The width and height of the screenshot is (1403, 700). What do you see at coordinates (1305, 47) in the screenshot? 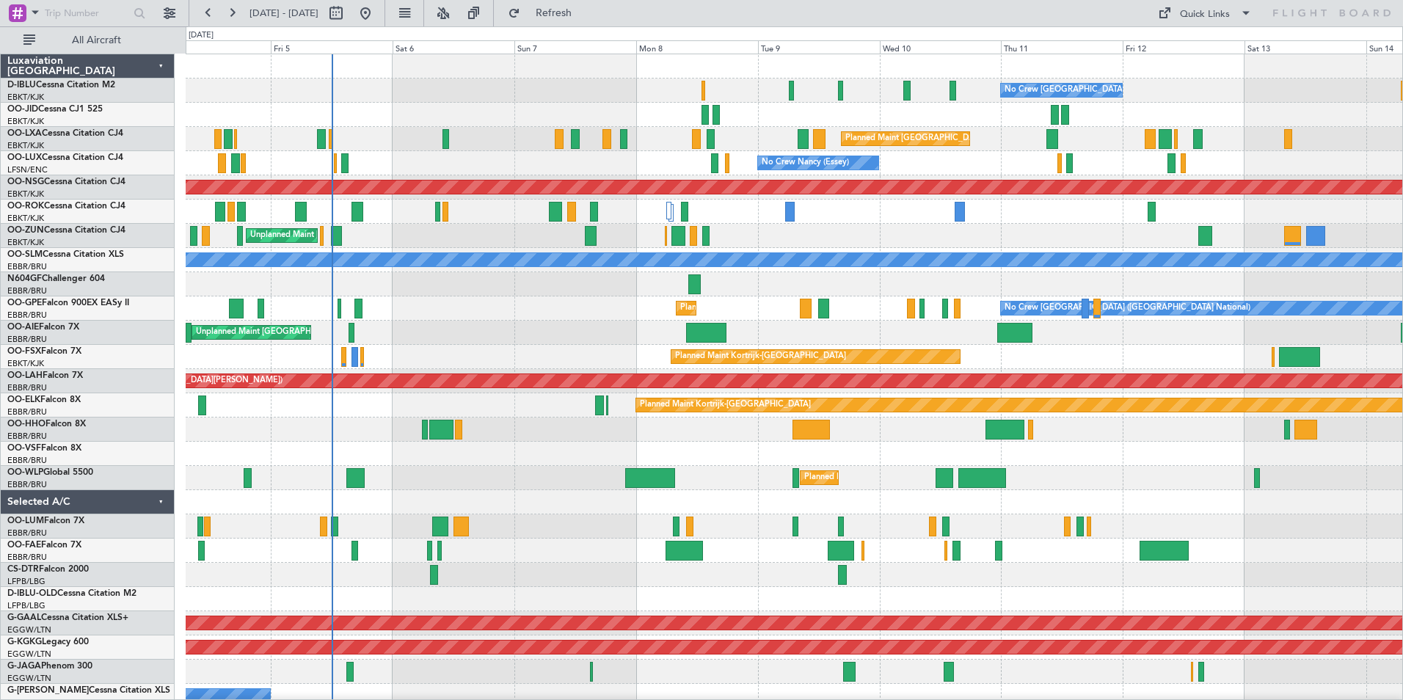
I see `div: Sat 13` at bounding box center [1305, 47].